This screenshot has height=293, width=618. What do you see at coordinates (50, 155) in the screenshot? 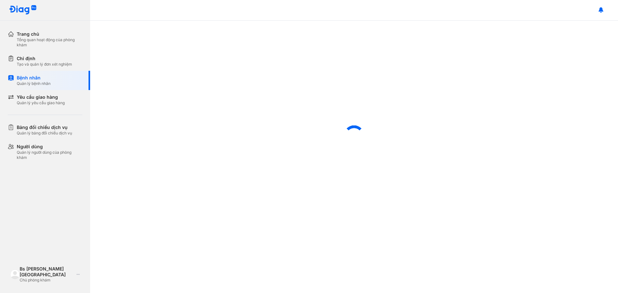
I see `div: Quản lý người dùng của phòng khám` at bounding box center [50, 155].